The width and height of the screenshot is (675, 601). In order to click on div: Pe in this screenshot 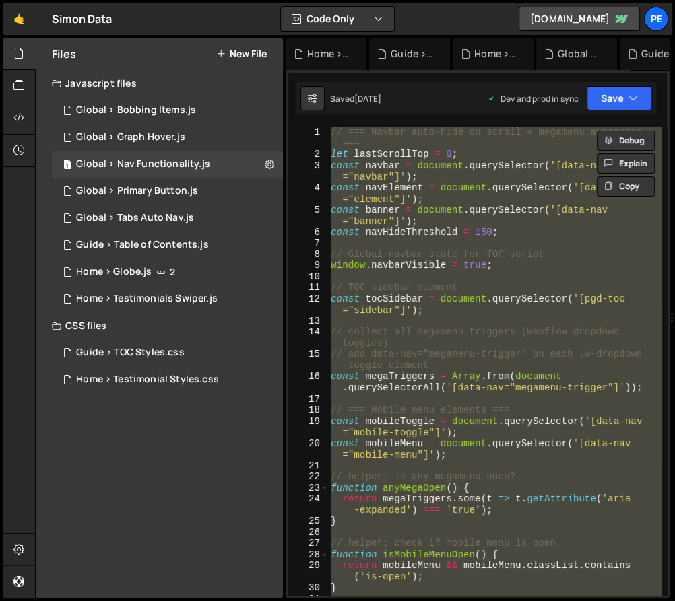, I will do `click(656, 19)`.